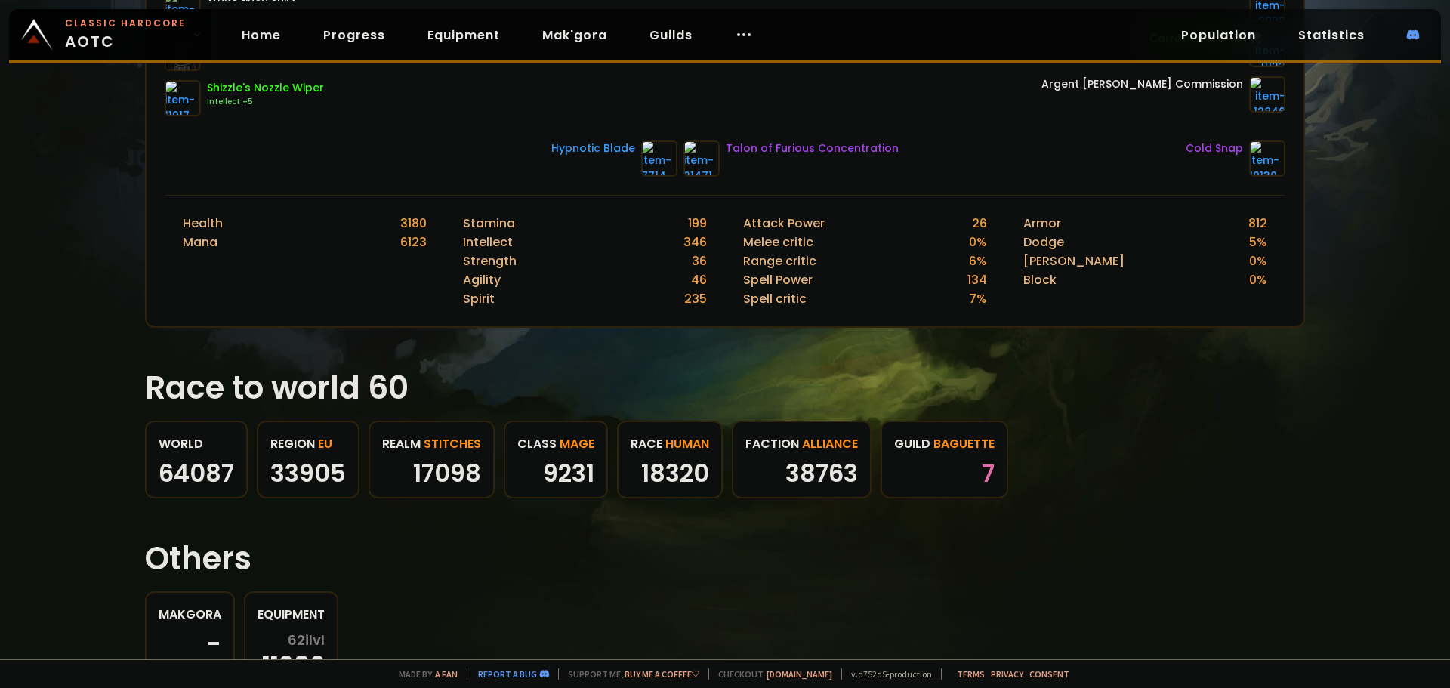 This screenshot has height=688, width=1450. Describe the element at coordinates (1040, 279) in the screenshot. I see `div: Block` at that location.